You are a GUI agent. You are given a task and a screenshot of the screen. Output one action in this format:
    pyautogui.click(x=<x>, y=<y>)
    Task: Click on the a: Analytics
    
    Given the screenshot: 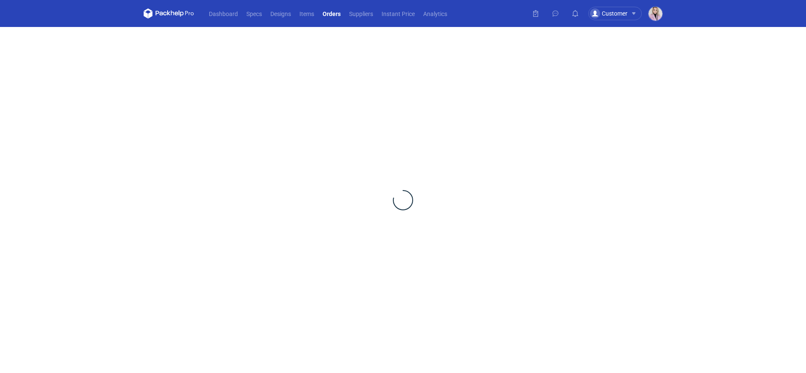 What is the action you would take?
    pyautogui.click(x=435, y=13)
    